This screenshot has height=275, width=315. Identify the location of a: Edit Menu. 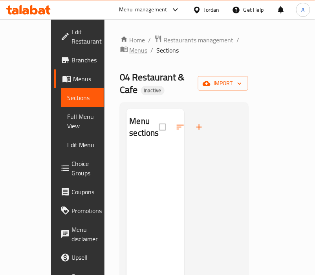
(82, 145).